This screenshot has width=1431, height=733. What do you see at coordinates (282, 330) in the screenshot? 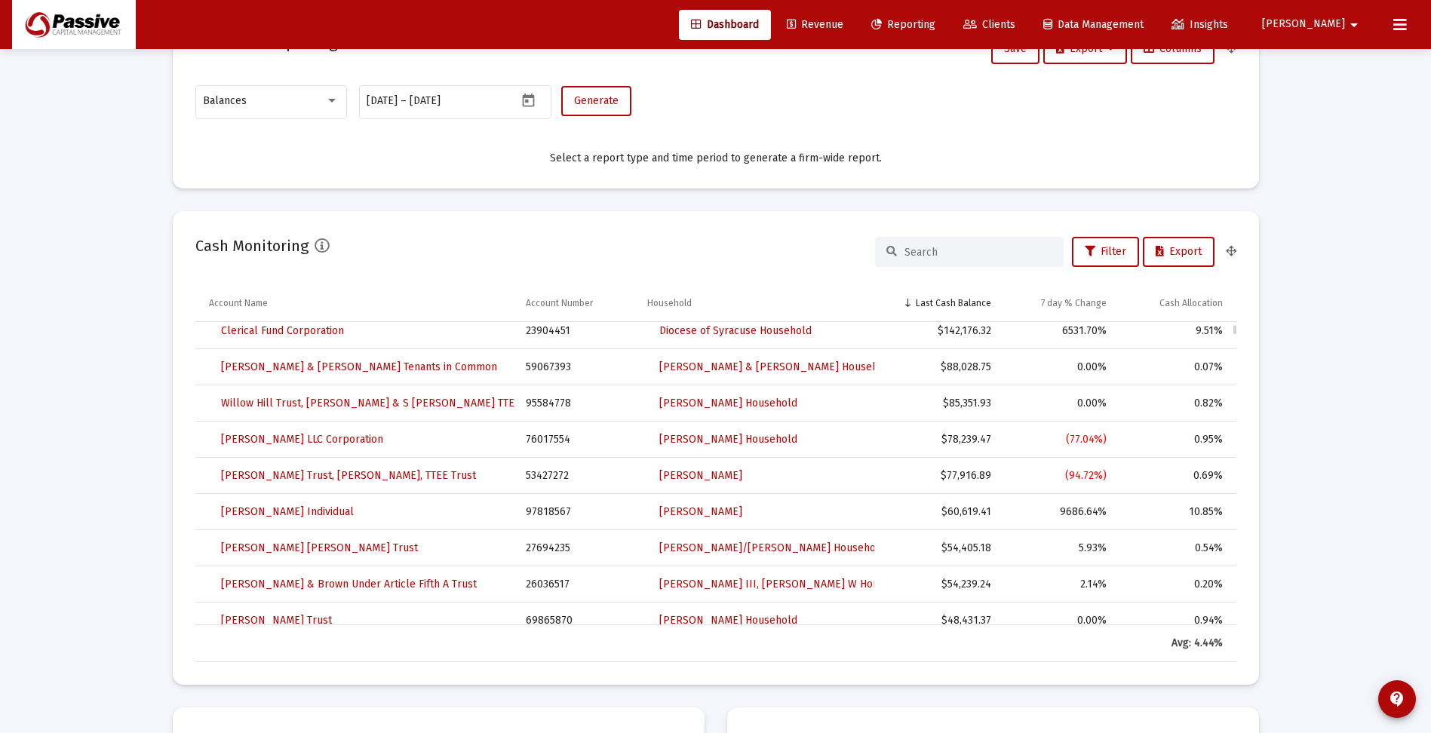
I see `span: Clerical Fund Corporation` at bounding box center [282, 330].